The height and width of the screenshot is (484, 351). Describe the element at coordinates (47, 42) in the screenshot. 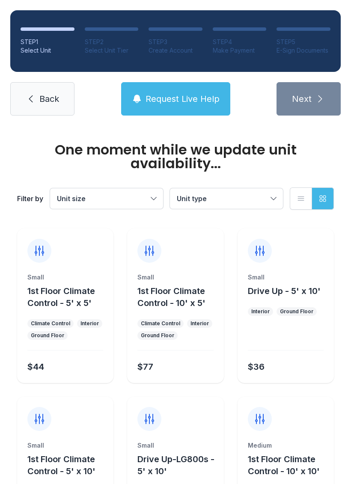

I see `div: STEP 1` at that location.